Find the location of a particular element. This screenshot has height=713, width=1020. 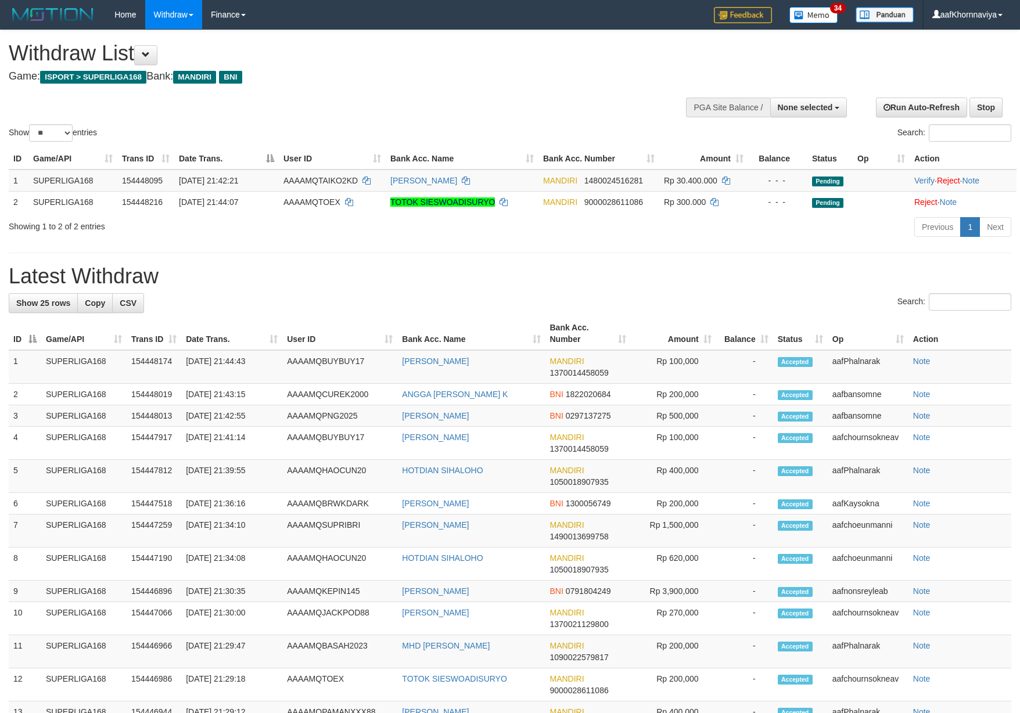

span: Copy 1370021129800 to clipboard is located at coordinates (579, 624).